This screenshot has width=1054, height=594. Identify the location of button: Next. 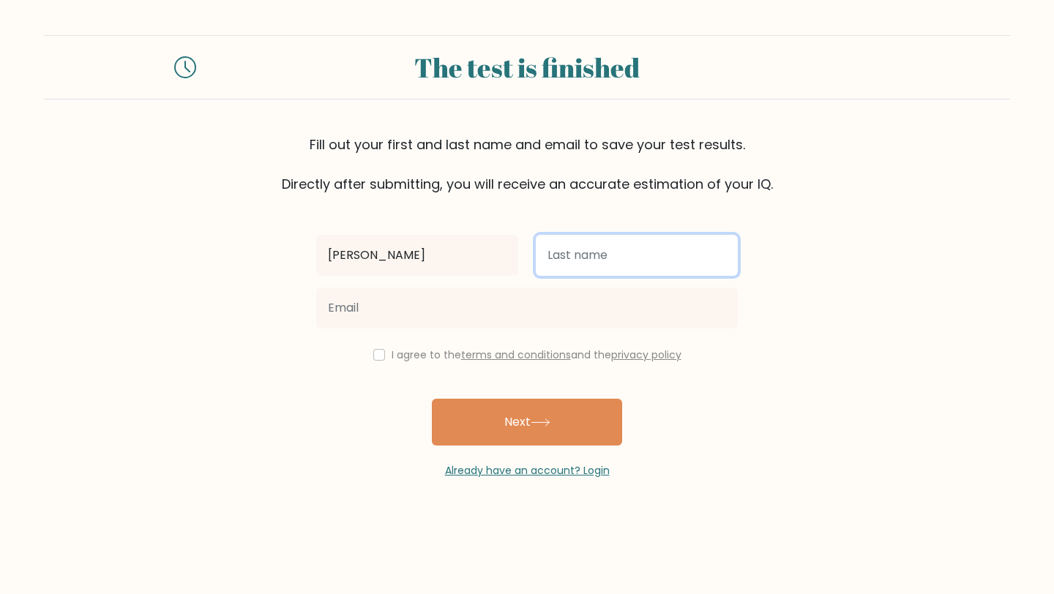
(527, 422).